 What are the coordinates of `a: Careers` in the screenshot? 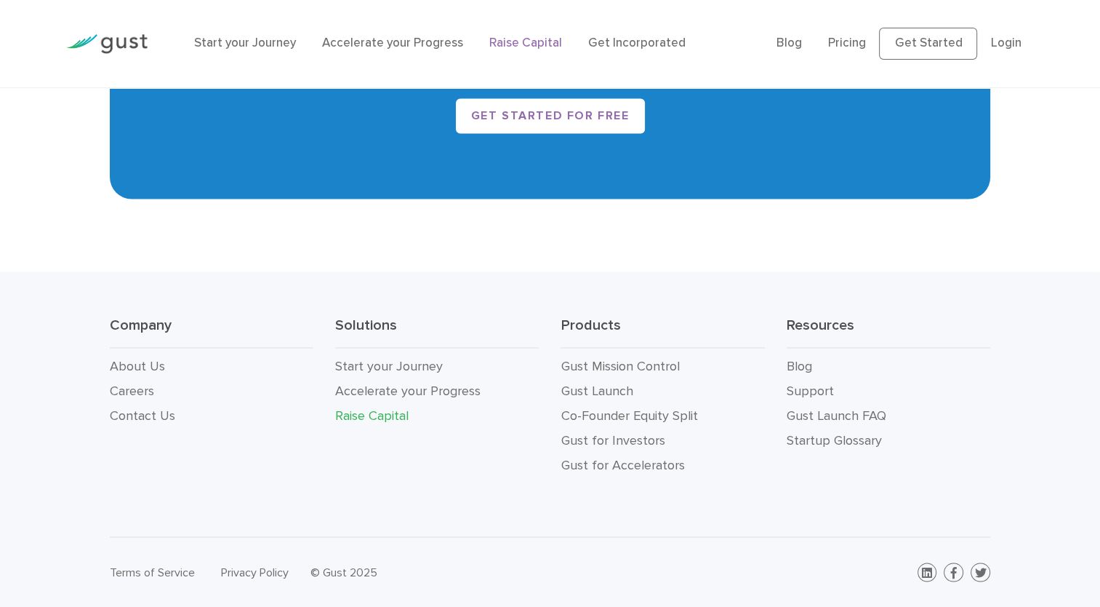 It's located at (132, 390).